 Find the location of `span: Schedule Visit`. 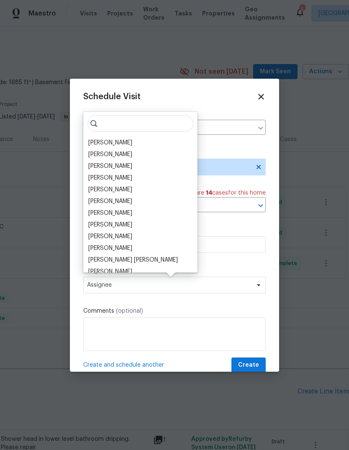

span: Schedule Visit is located at coordinates (112, 97).